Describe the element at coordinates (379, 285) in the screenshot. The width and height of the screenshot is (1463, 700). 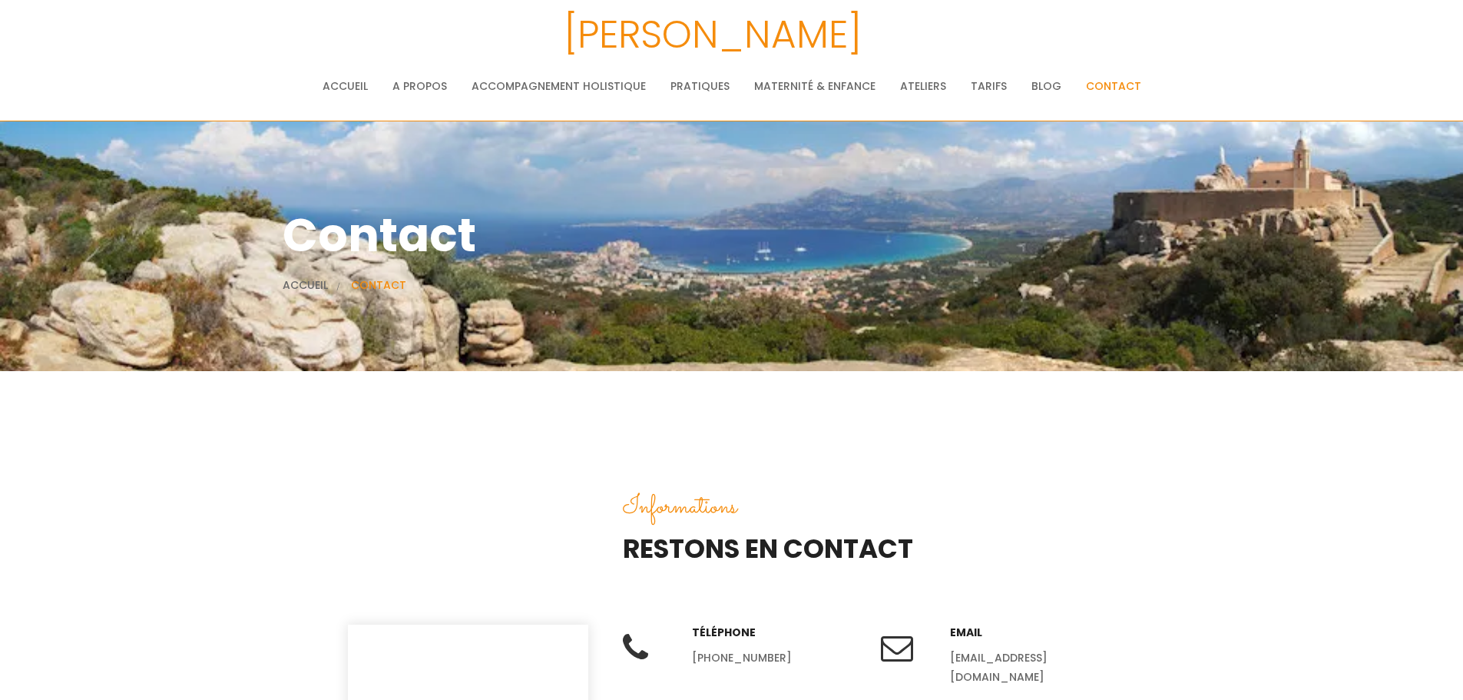
I see `li: Contact` at that location.